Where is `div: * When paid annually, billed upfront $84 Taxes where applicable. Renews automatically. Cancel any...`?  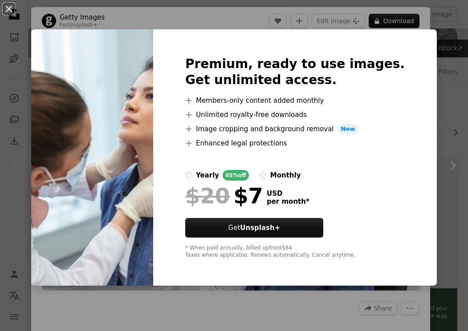
div: * When paid annually, billed upfront $84 Taxes where applicable. Renews automatically. Cancel any... is located at coordinates (295, 252).